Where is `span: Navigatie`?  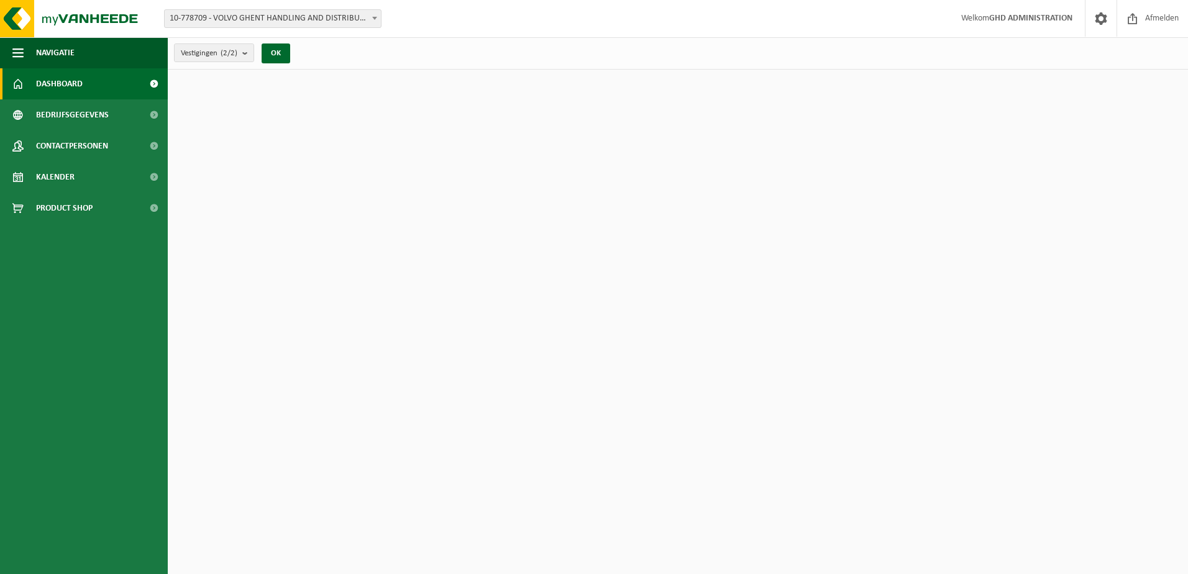
span: Navigatie is located at coordinates (55, 53).